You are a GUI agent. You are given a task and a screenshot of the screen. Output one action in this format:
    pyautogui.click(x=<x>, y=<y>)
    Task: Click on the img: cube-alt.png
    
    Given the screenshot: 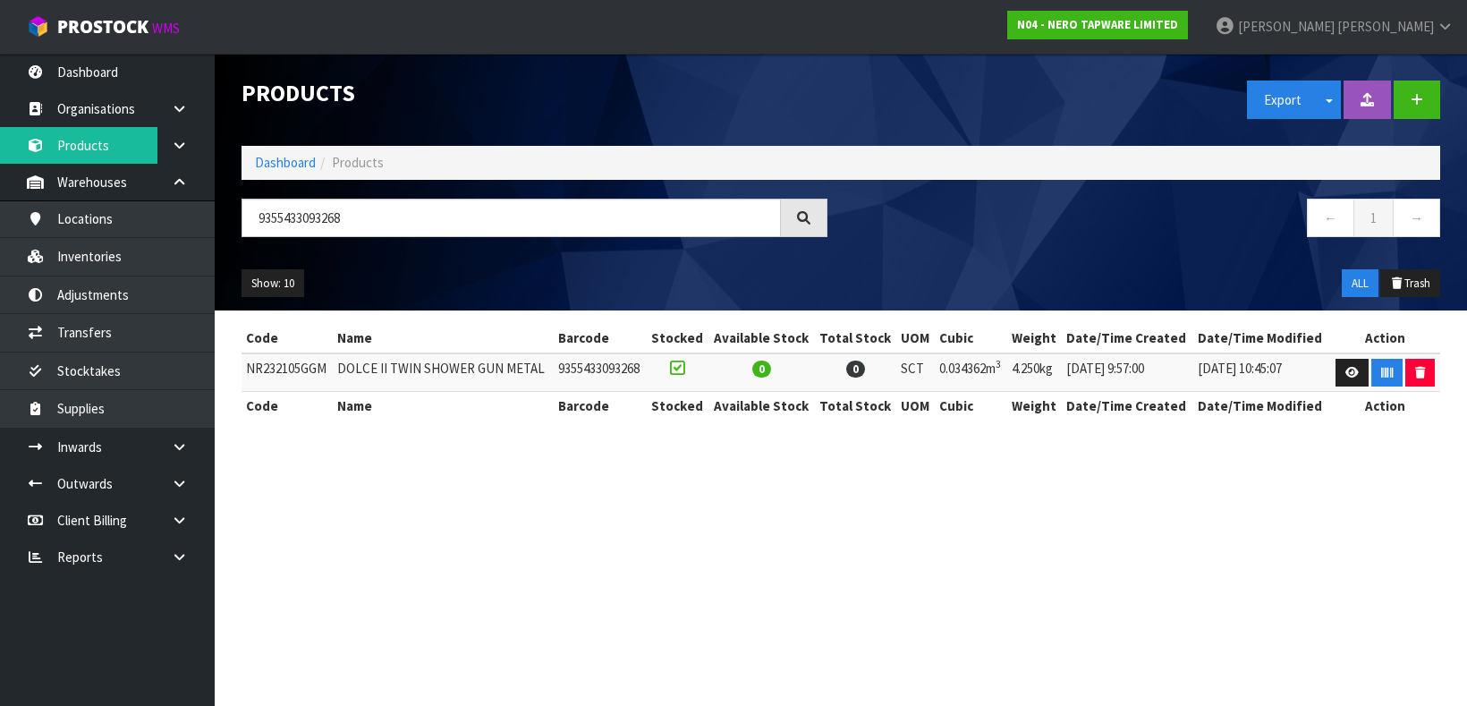 What is the action you would take?
    pyautogui.click(x=38, y=26)
    